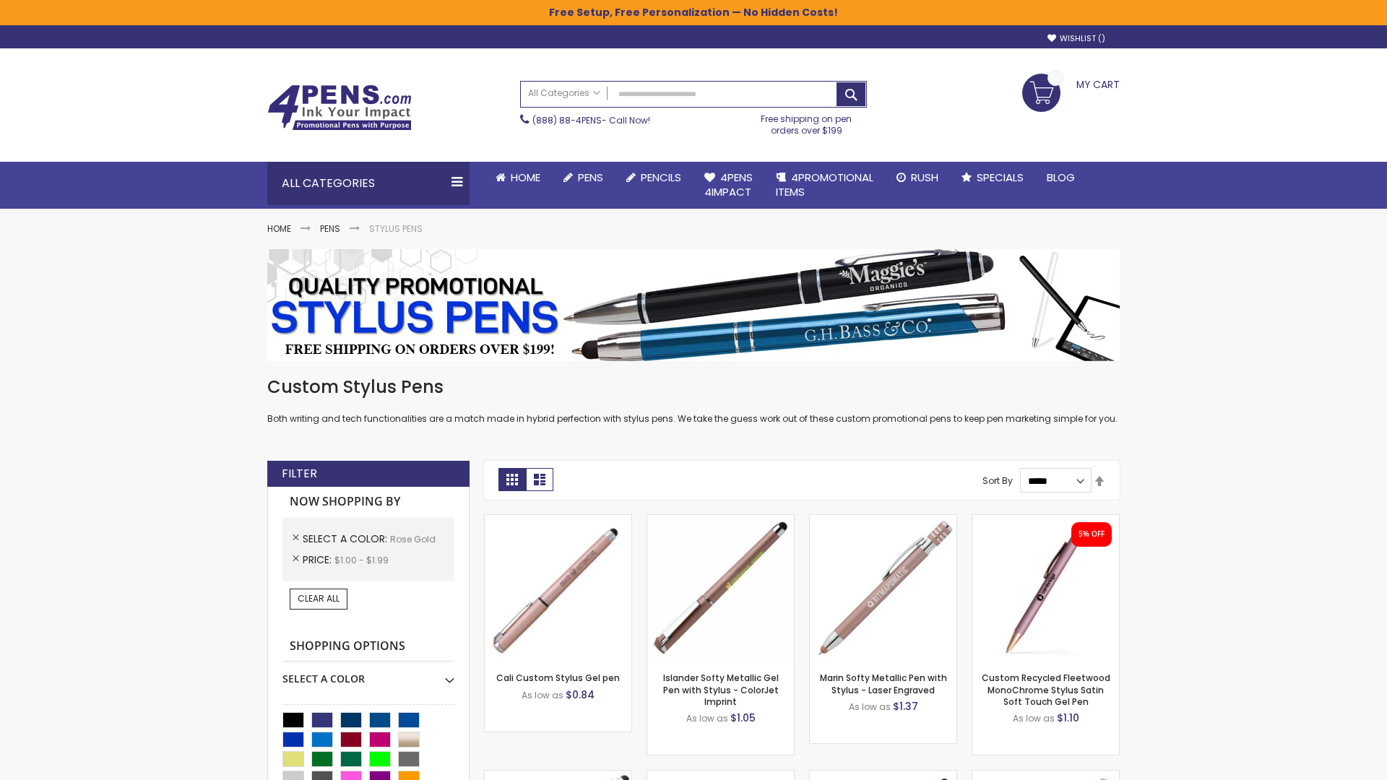 The width and height of the screenshot is (1387, 780). Describe the element at coordinates (1061, 177) in the screenshot. I see `span: Blog` at that location.